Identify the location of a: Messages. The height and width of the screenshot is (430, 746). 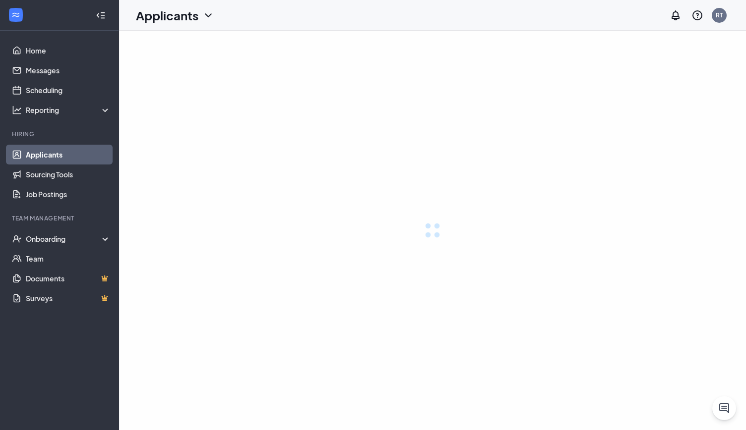
(68, 70).